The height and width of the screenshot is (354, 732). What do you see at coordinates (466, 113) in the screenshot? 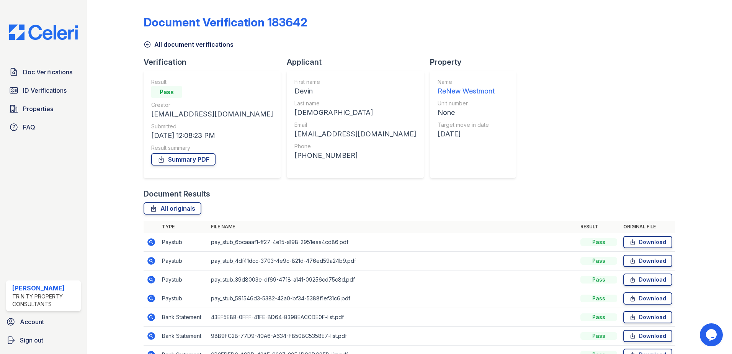
I see `div: None` at bounding box center [466, 113].